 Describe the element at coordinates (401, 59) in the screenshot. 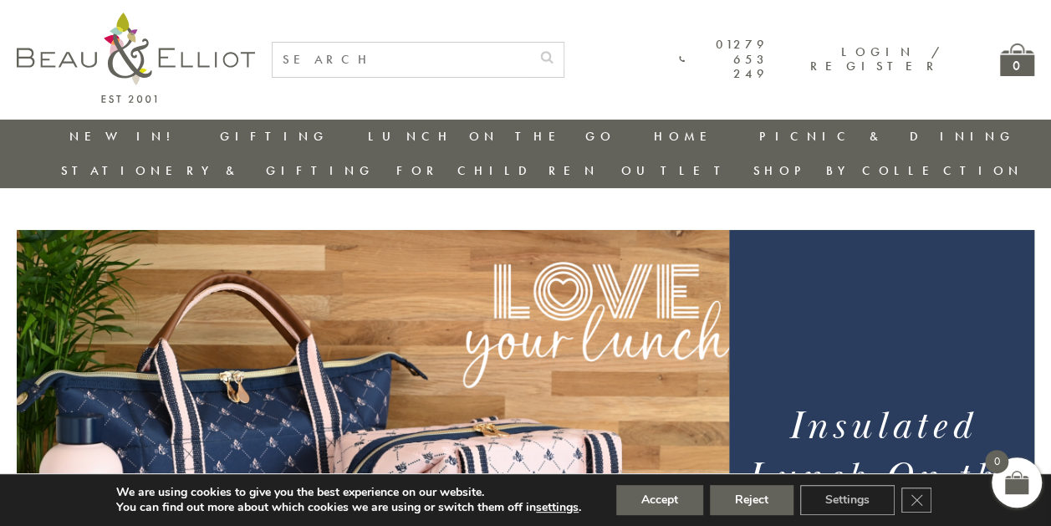

I see `input: SEARCH` at that location.